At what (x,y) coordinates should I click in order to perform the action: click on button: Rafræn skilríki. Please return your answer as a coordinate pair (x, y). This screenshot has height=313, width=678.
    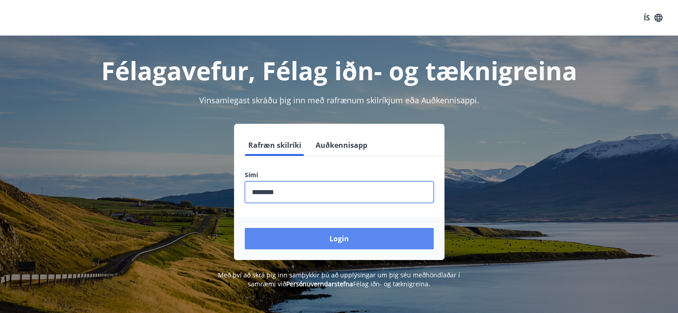
    Looking at the image, I should click on (274, 145).